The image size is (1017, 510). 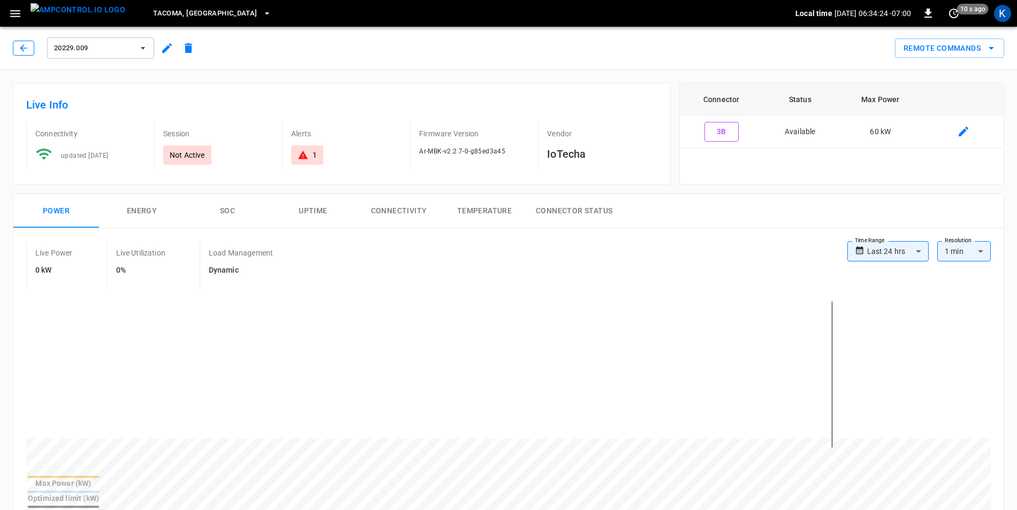 What do you see at coordinates (142, 211) in the screenshot?
I see `button: Energy` at bounding box center [142, 211].